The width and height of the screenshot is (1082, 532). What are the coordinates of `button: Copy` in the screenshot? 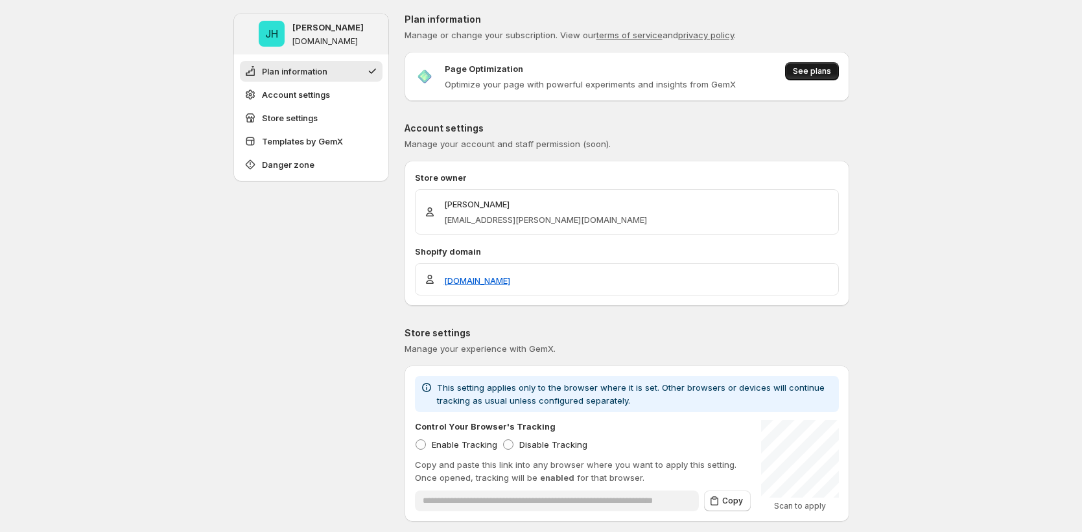 It's located at (728, 501).